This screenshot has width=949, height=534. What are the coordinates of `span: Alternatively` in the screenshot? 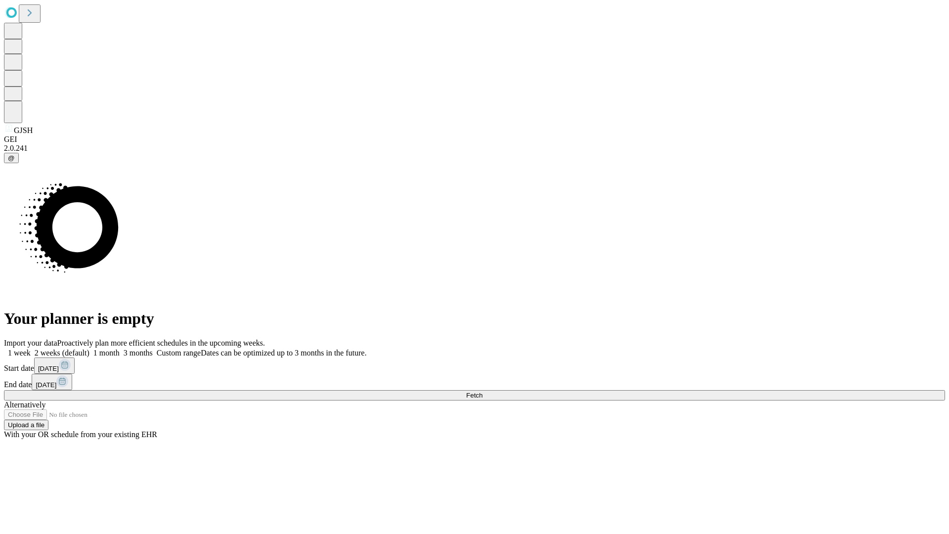 It's located at (25, 404).